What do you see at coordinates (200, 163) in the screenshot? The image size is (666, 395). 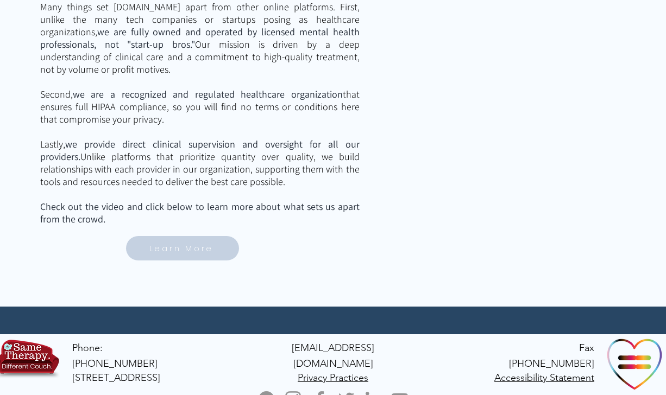 I see `span: Lastly, Unlike platforms that prioritize quantity over quality, we build relationships with each ...` at bounding box center [200, 163].